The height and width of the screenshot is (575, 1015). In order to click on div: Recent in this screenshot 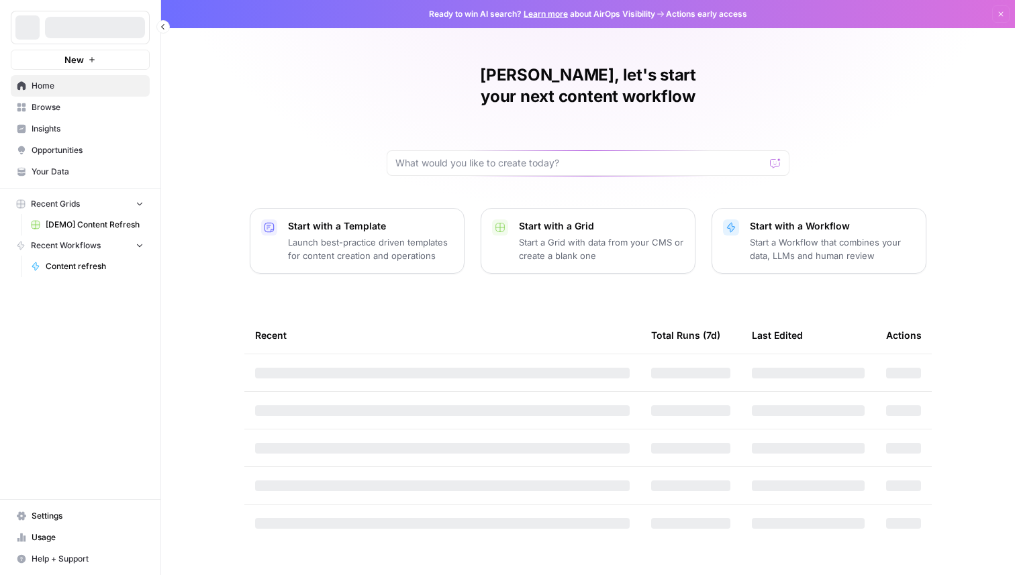, I will do `click(442, 335)`.